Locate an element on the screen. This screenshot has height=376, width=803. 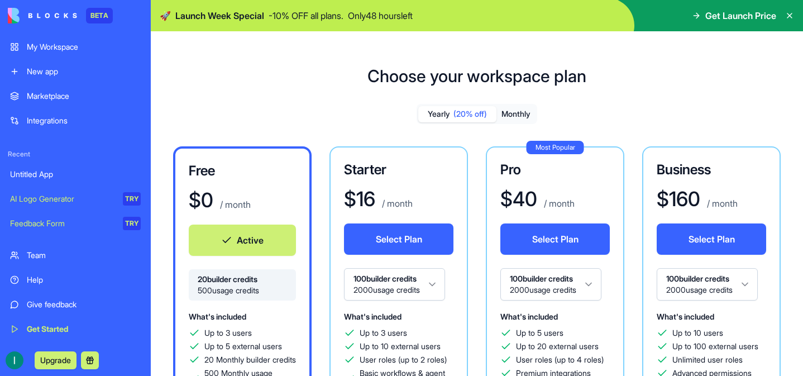
div: Feedback Form is located at coordinates (63, 223).